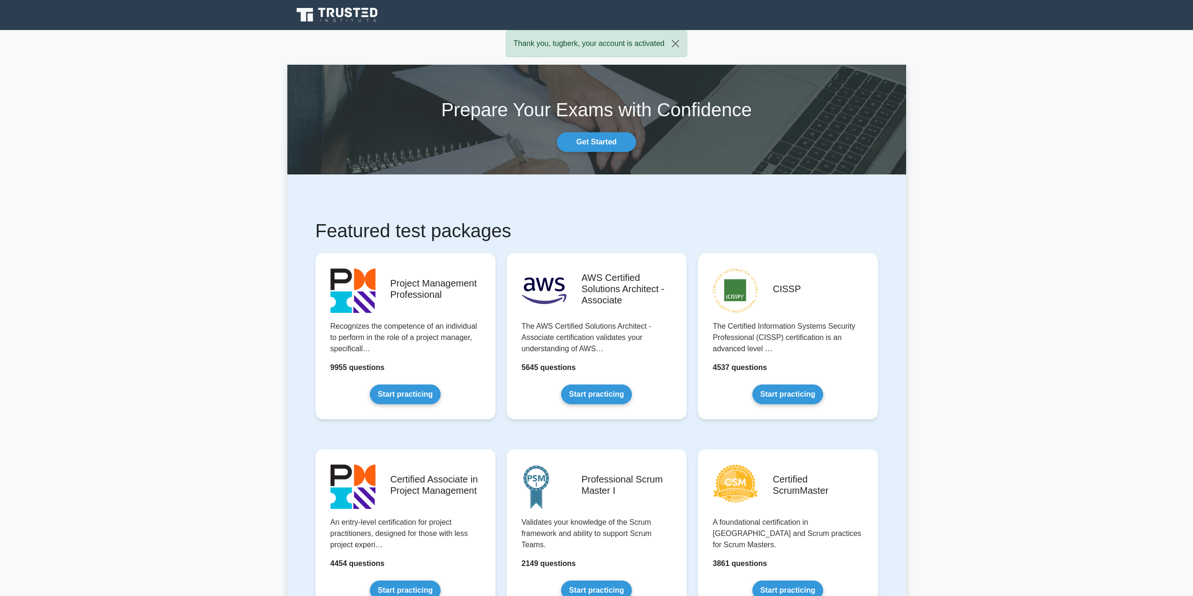 The height and width of the screenshot is (596, 1193). What do you see at coordinates (596, 142) in the screenshot?
I see `a: Get Started` at bounding box center [596, 142].